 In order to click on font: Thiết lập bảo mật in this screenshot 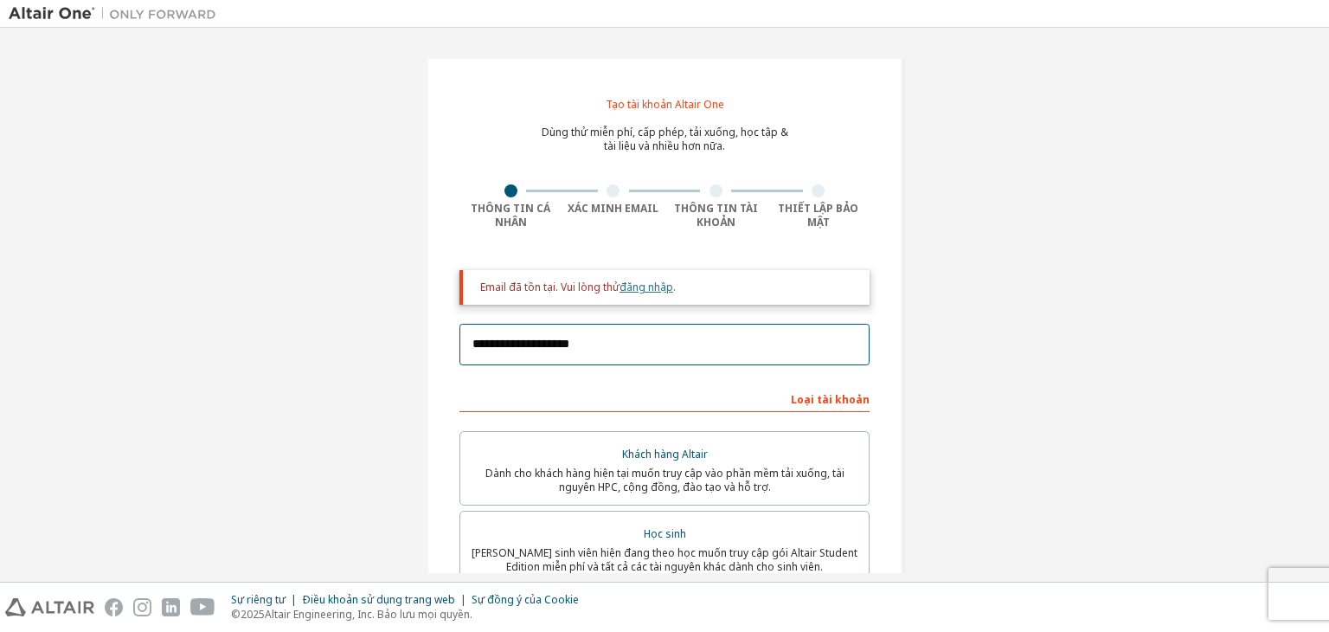, I will do `click(818, 215)`.